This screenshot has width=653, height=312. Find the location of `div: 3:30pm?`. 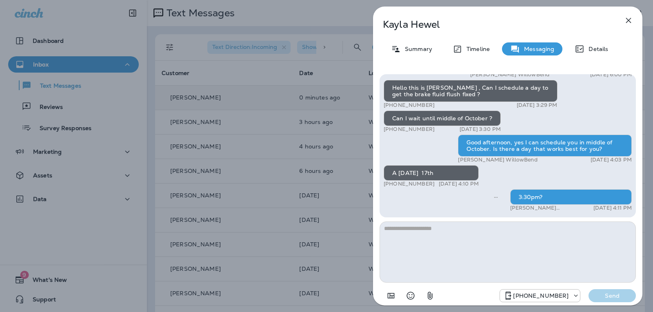

div: 3:30pm? is located at coordinates (571, 197).